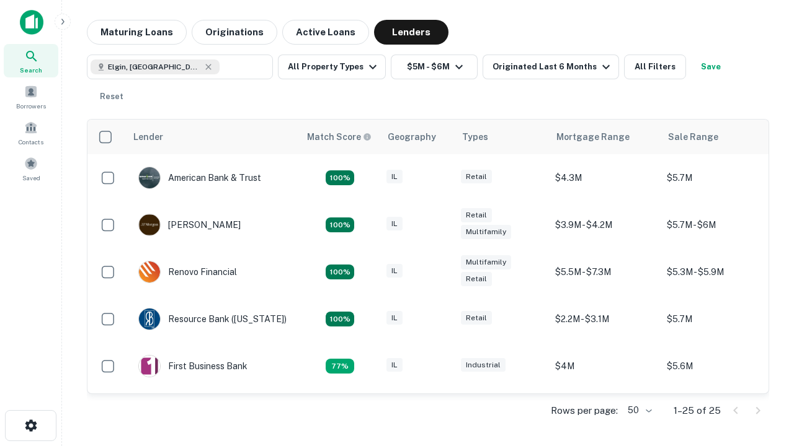 This screenshot has height=446, width=794. I want to click on button: Originations, so click(234, 32).